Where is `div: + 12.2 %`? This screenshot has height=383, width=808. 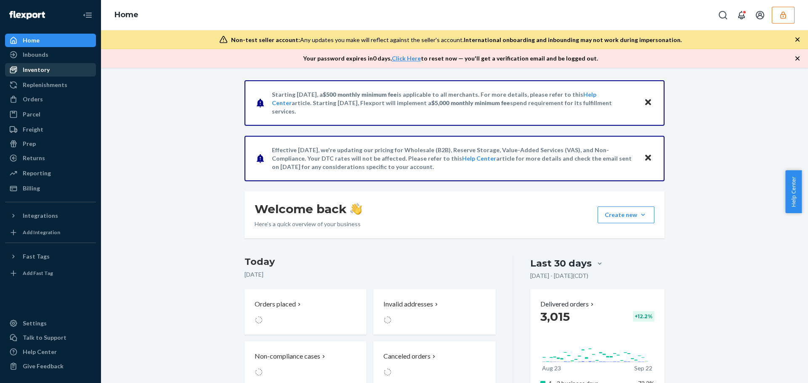 div: + 12.2 % is located at coordinates (643, 316).